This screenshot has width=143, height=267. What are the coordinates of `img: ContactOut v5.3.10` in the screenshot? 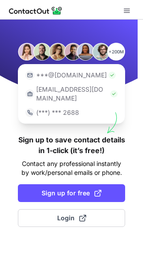 It's located at (36, 11).